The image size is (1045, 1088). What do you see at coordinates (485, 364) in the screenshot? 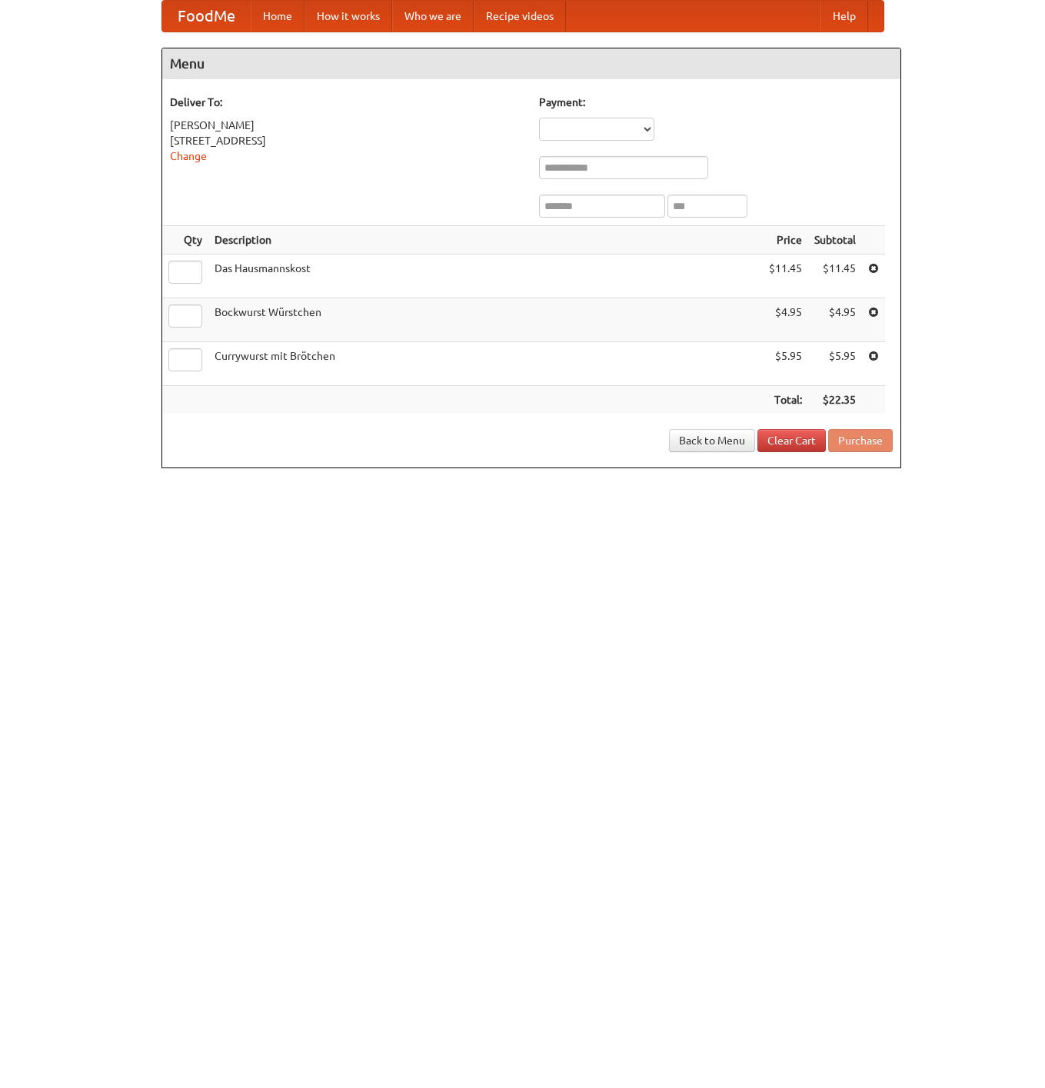
I see `td: Currywurst mit Brötchen` at bounding box center [485, 364].